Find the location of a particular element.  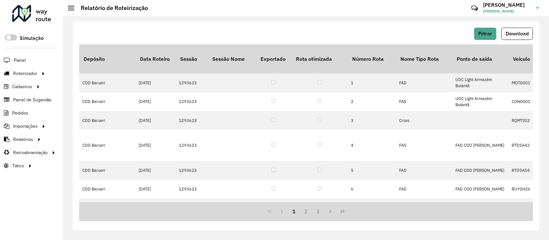

th: Data Roteiro is located at coordinates (155, 59).